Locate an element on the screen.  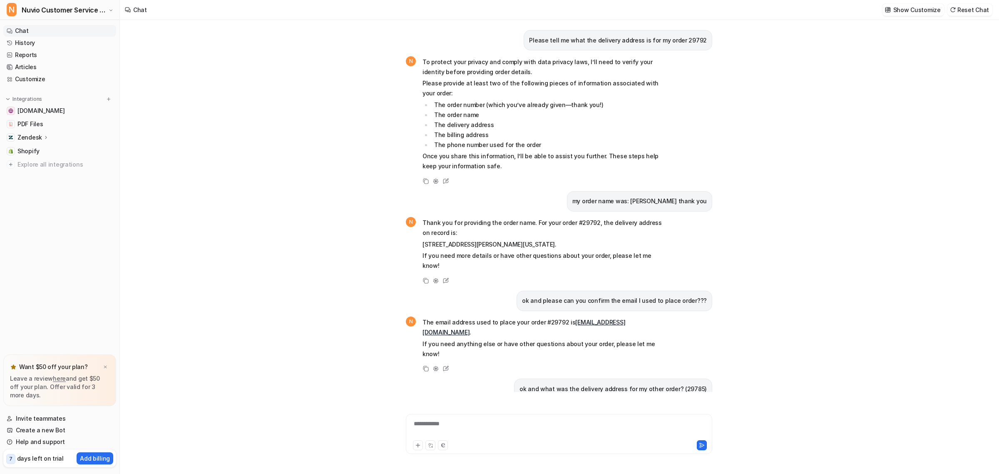
a: PDF FilesPDF Files is located at coordinates (60, 124).